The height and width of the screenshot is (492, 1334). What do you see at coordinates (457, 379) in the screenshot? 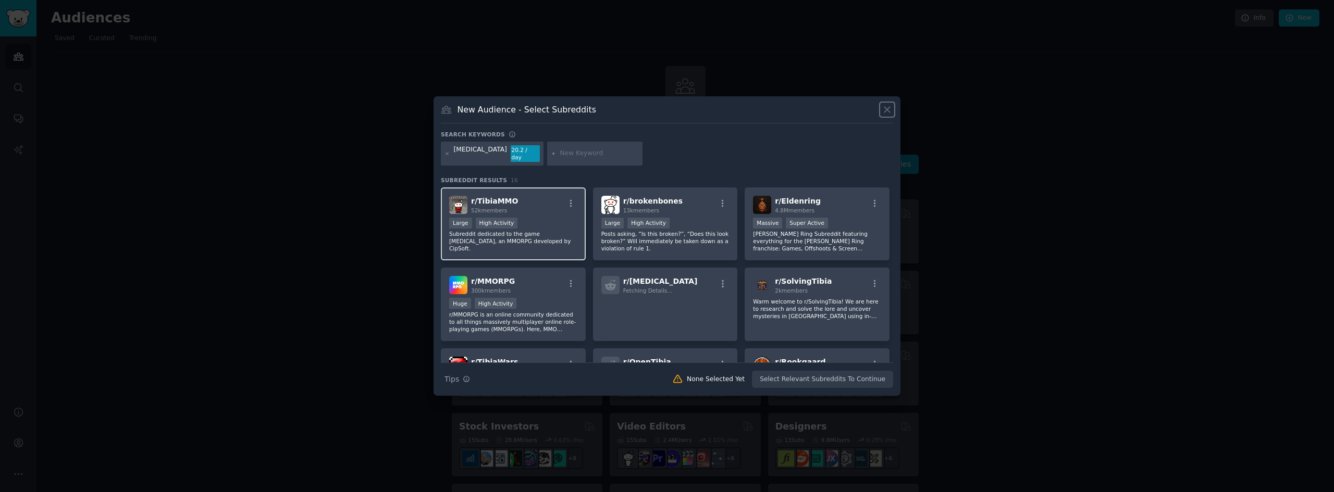
I see `button: Tips` at bounding box center [457, 379].